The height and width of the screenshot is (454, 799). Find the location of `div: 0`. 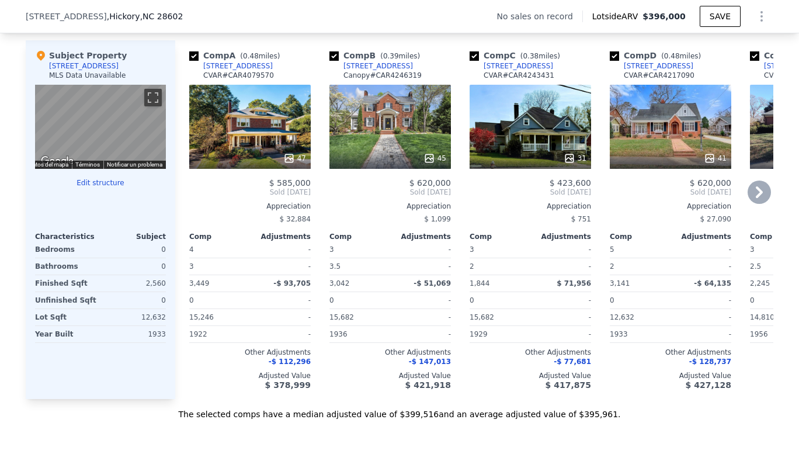

div: 0 is located at coordinates (134, 266).